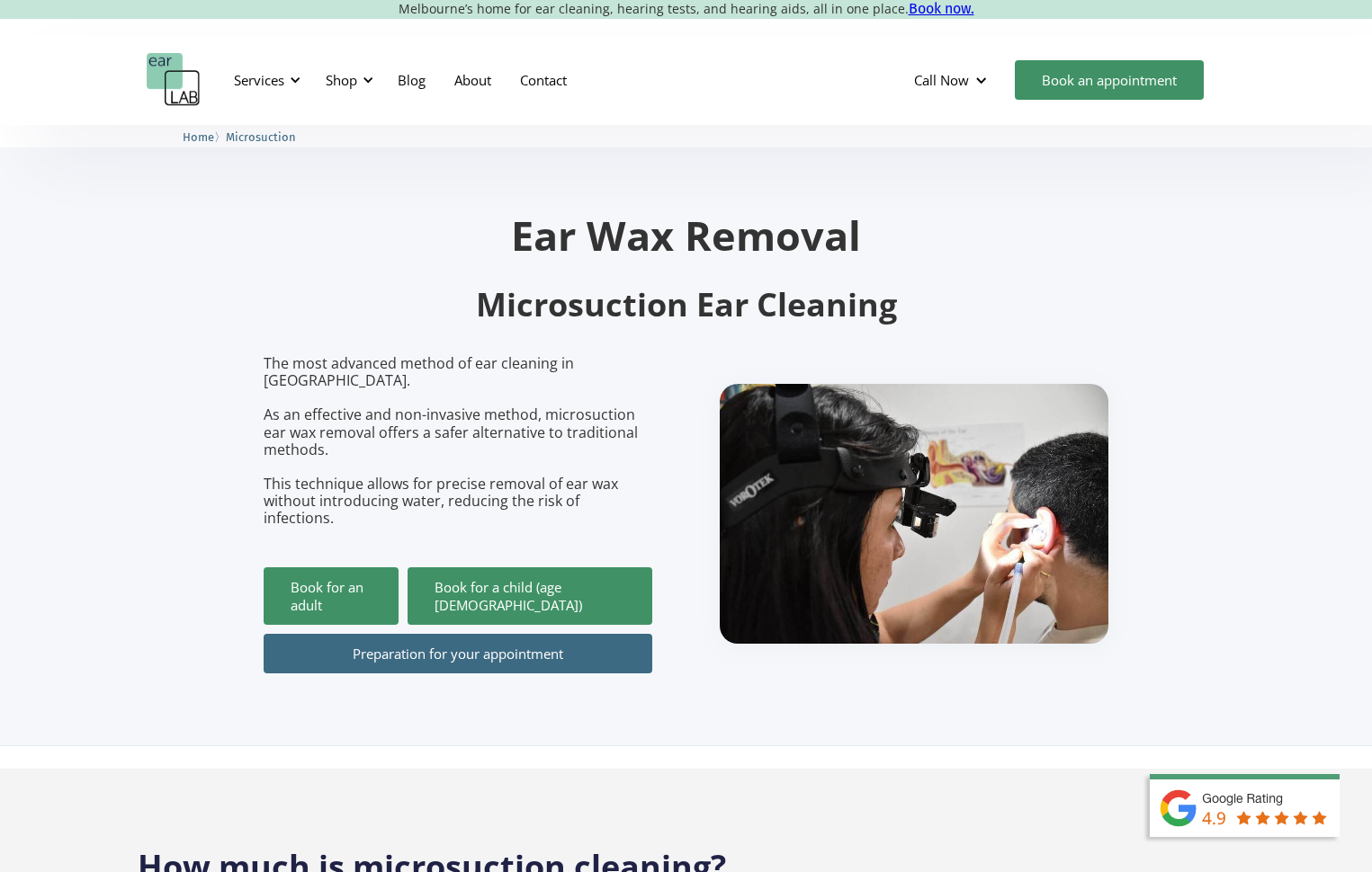 The image size is (1372, 872). Describe the element at coordinates (686, 305) in the screenshot. I see `h2: Microsuction Ear Cleaning` at that location.